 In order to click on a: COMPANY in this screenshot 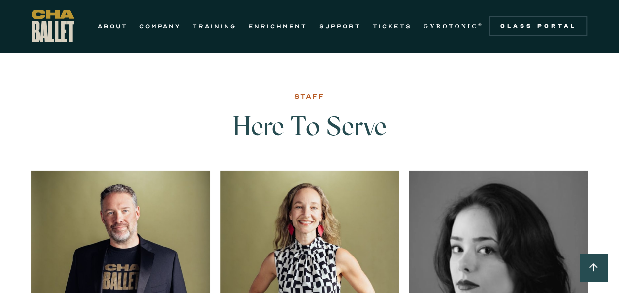, I will do `click(160, 26)`.